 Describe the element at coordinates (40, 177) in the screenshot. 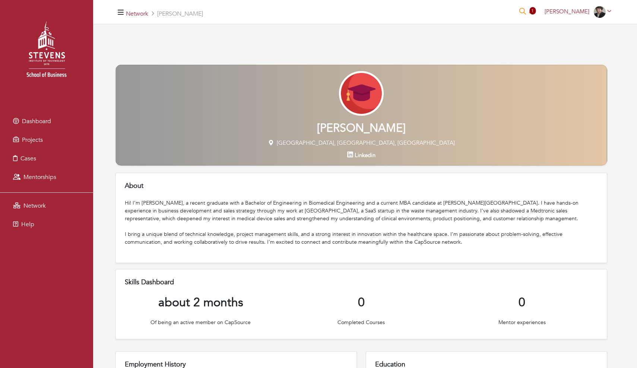

I see `span: Mentorships` at that location.